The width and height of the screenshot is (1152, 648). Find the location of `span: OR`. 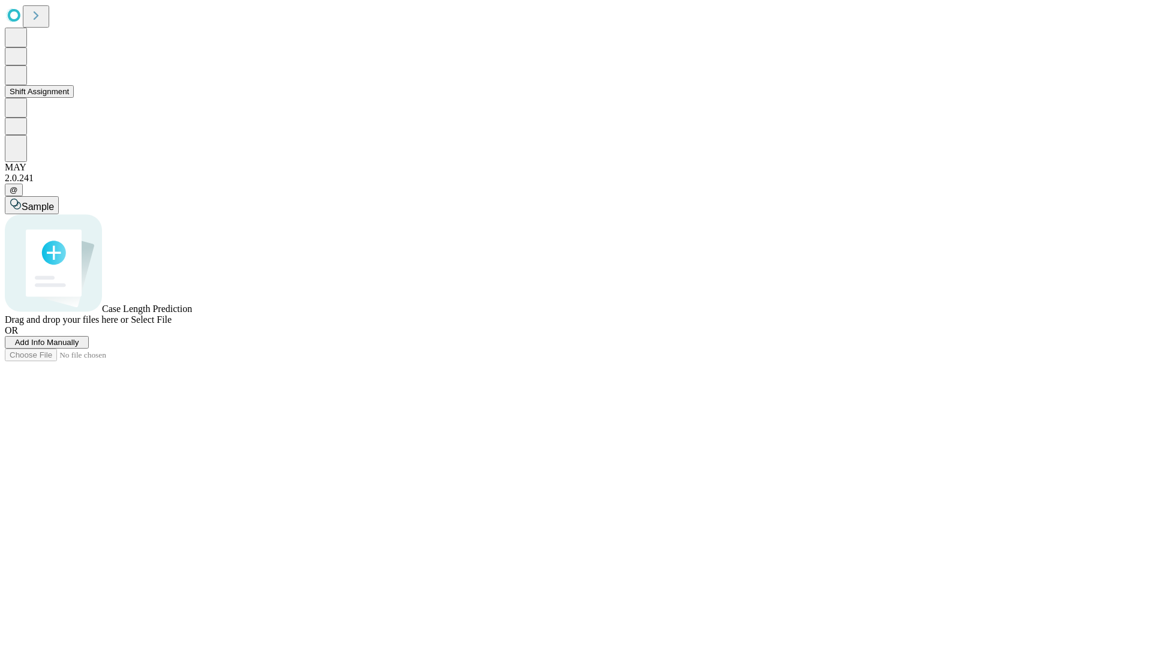

span: OR is located at coordinates (11, 330).